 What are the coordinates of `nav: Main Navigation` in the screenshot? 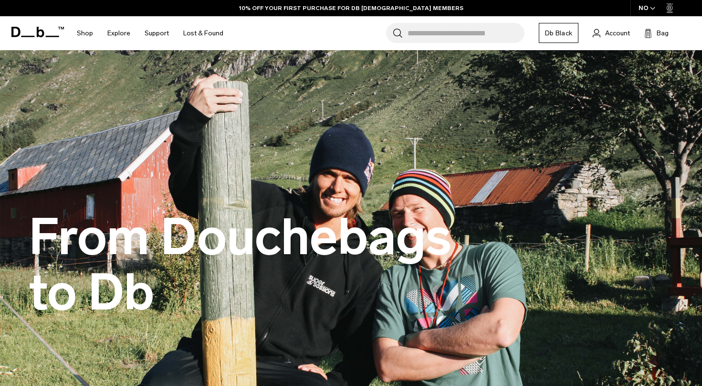 It's located at (150, 33).